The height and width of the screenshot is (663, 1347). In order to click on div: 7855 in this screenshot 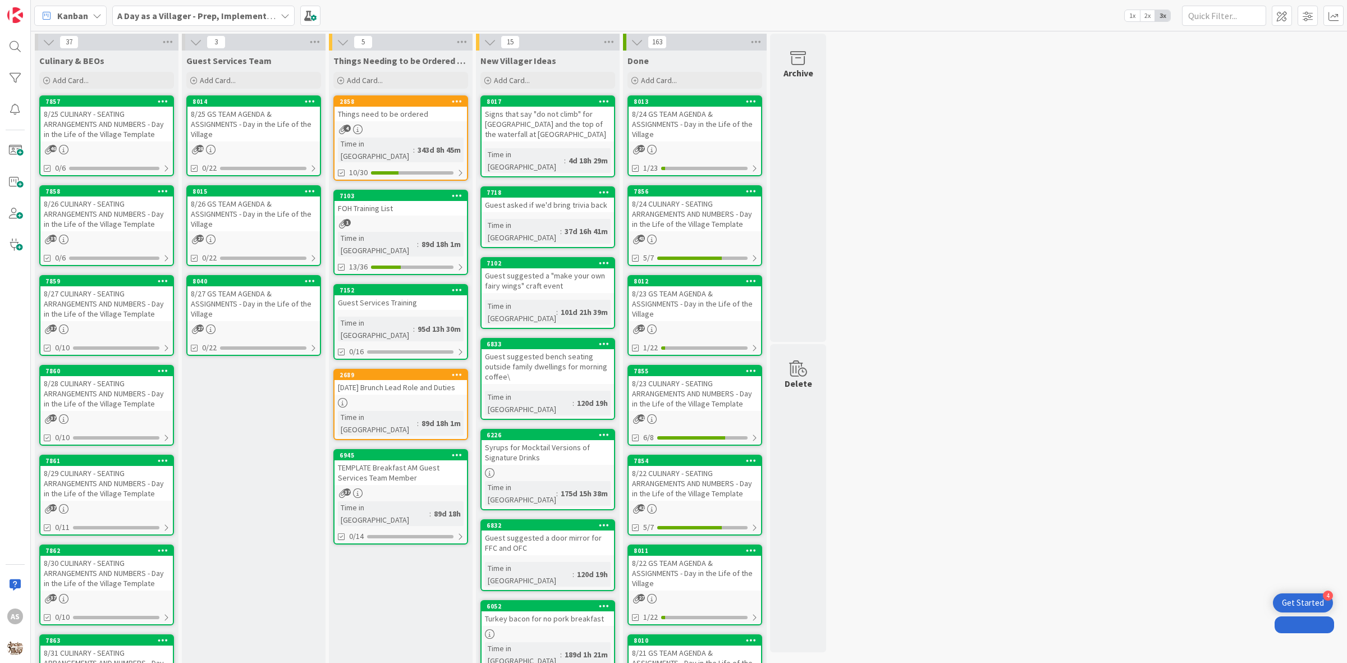, I will do `click(697, 371)`.